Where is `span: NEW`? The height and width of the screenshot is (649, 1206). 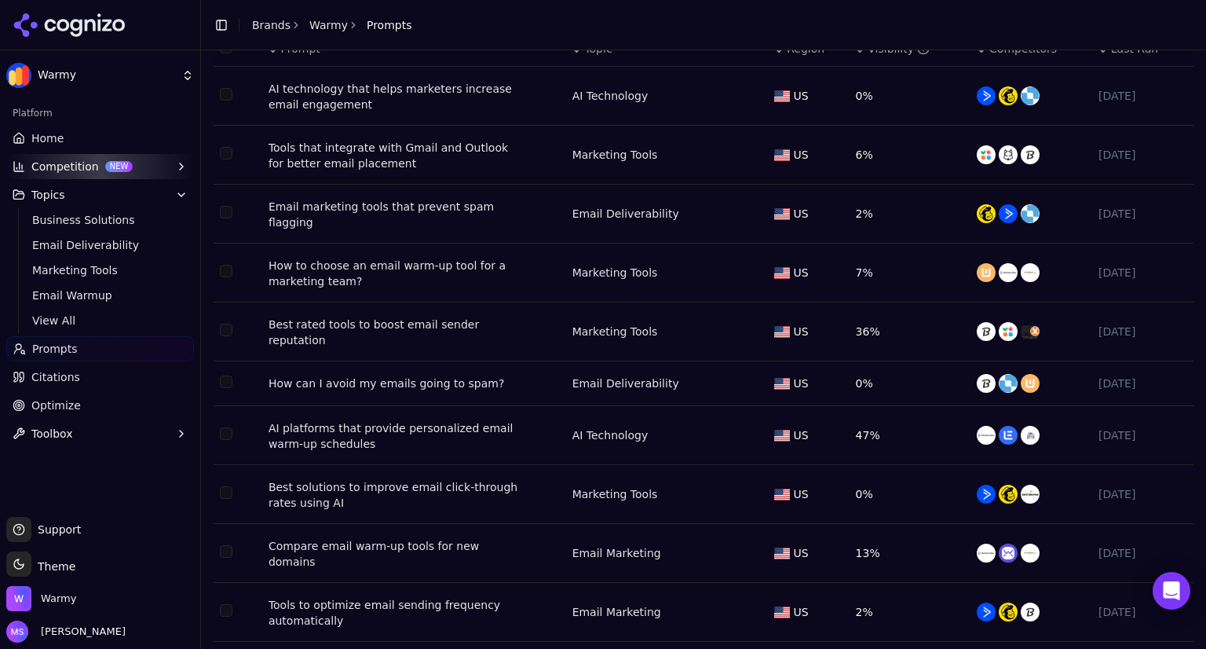
span: NEW is located at coordinates (119, 167).